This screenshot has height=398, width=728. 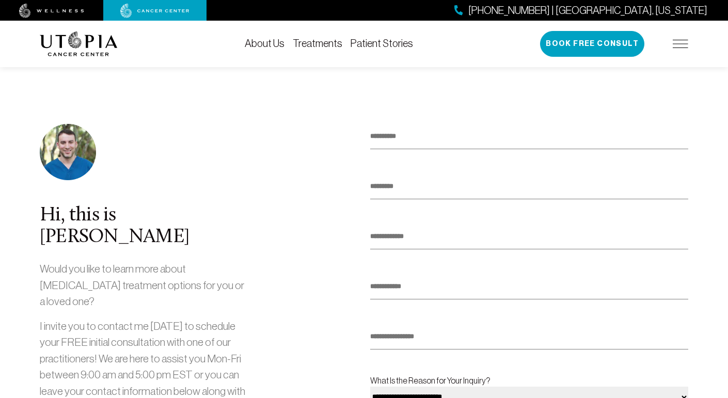 What do you see at coordinates (593, 44) in the screenshot?
I see `button: Book Free Consult` at bounding box center [593, 44].